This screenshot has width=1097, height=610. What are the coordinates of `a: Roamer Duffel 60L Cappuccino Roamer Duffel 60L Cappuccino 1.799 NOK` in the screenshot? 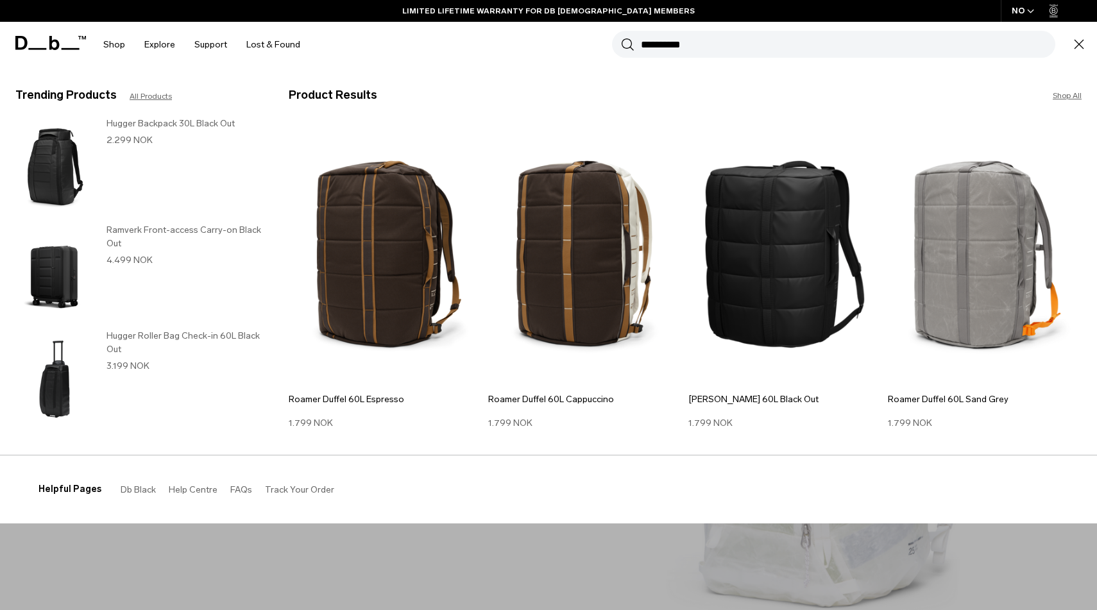 It's located at (585, 276).